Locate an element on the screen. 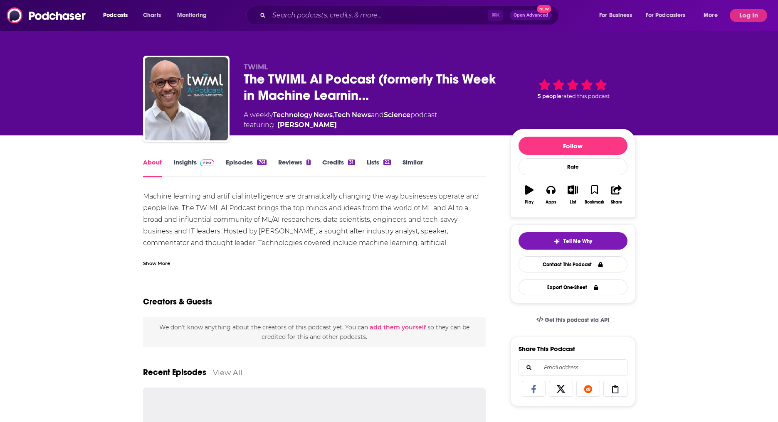 This screenshot has width=778, height=422. button: Play is located at coordinates (529, 195).